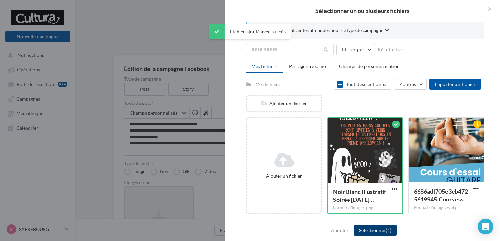  What do you see at coordinates (390, 50) in the screenshot?
I see `button: Réinitialiser` at bounding box center [390, 50].